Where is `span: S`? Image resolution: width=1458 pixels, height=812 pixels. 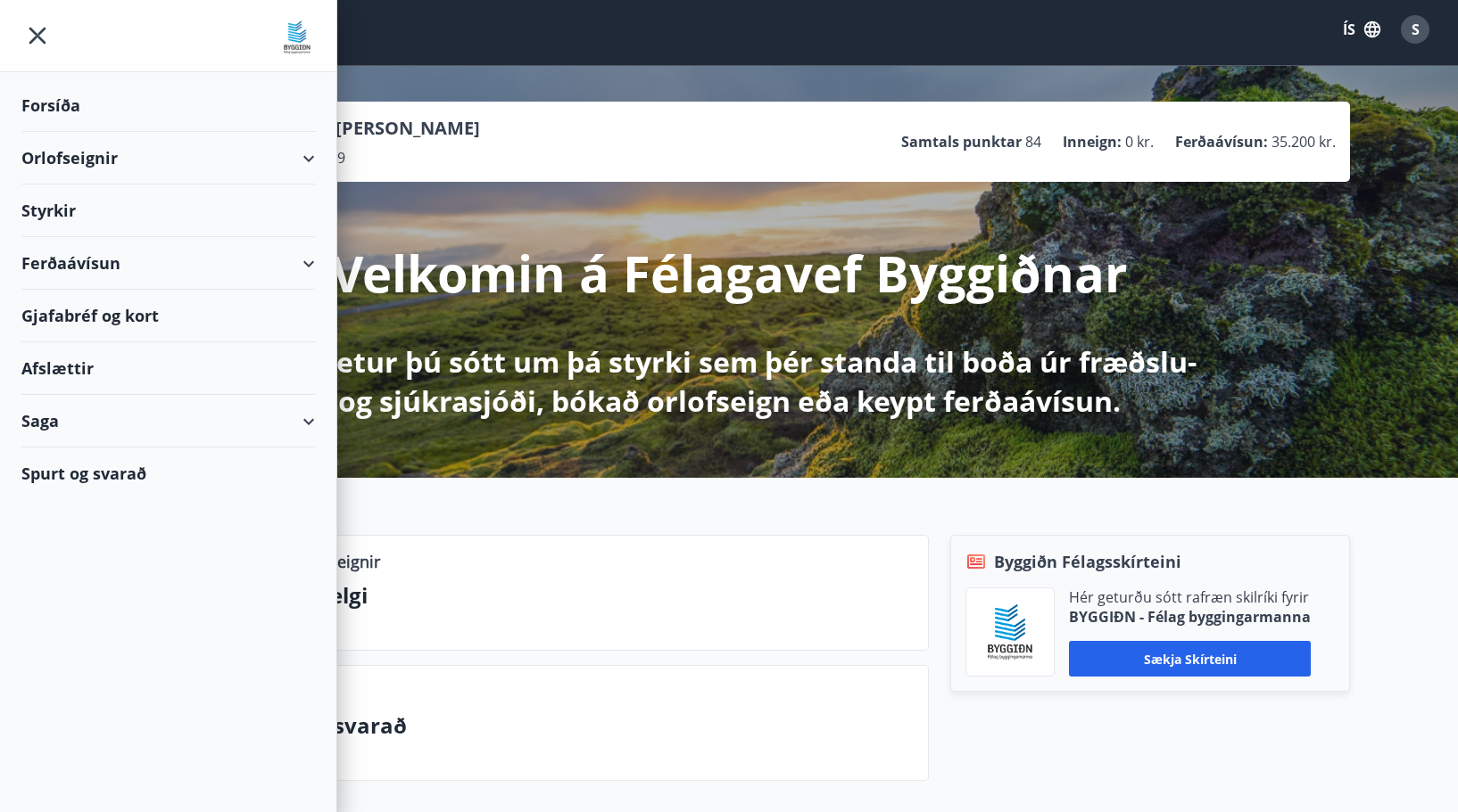
span: S is located at coordinates (1415, 29).